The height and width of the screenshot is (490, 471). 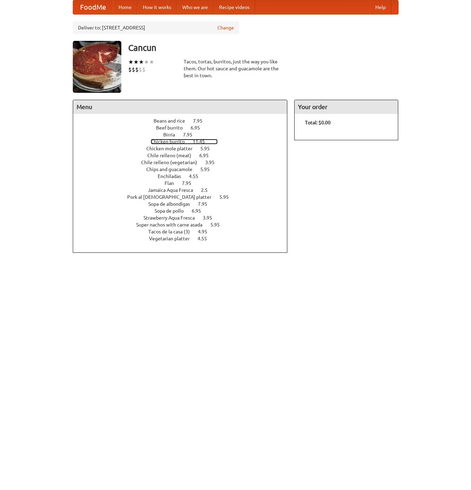 What do you see at coordinates (380, 7) in the screenshot?
I see `a: Help` at bounding box center [380, 7].